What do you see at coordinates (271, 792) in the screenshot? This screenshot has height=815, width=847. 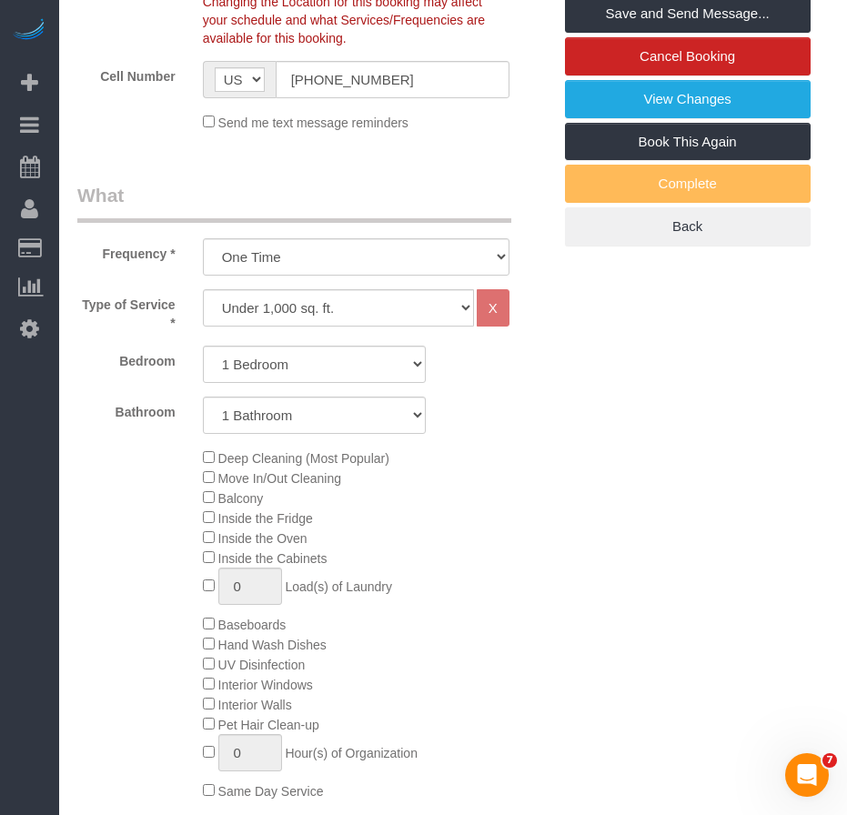 I see `span: Same Day Service` at bounding box center [271, 792].